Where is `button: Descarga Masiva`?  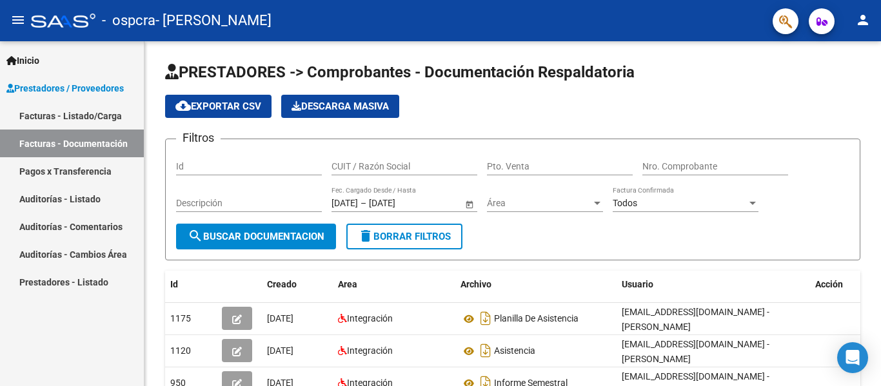
button: Descarga Masiva is located at coordinates (340, 106).